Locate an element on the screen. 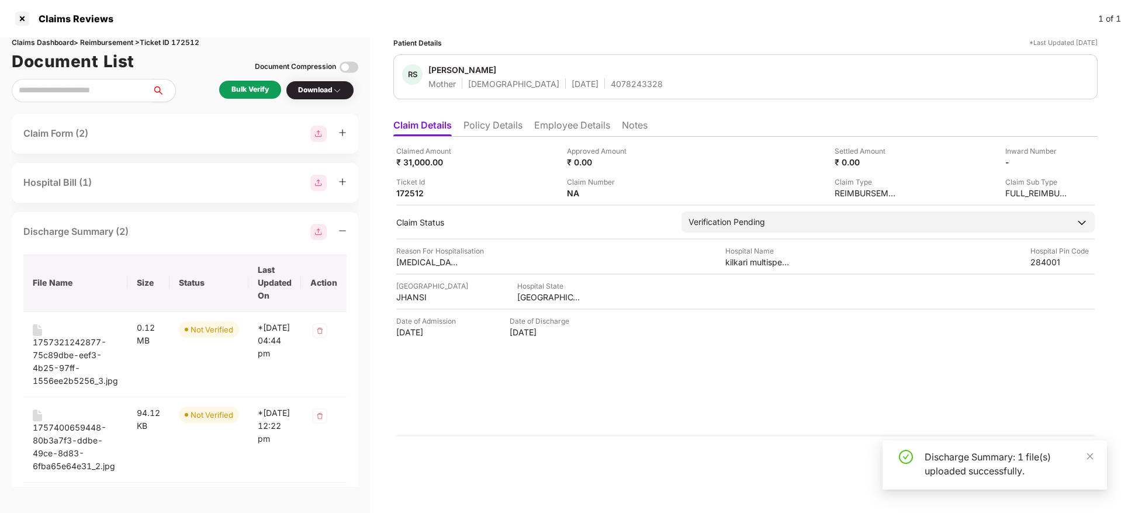 Image resolution: width=1121 pixels, height=513 pixels. div: Claim Status is located at coordinates (533, 222).